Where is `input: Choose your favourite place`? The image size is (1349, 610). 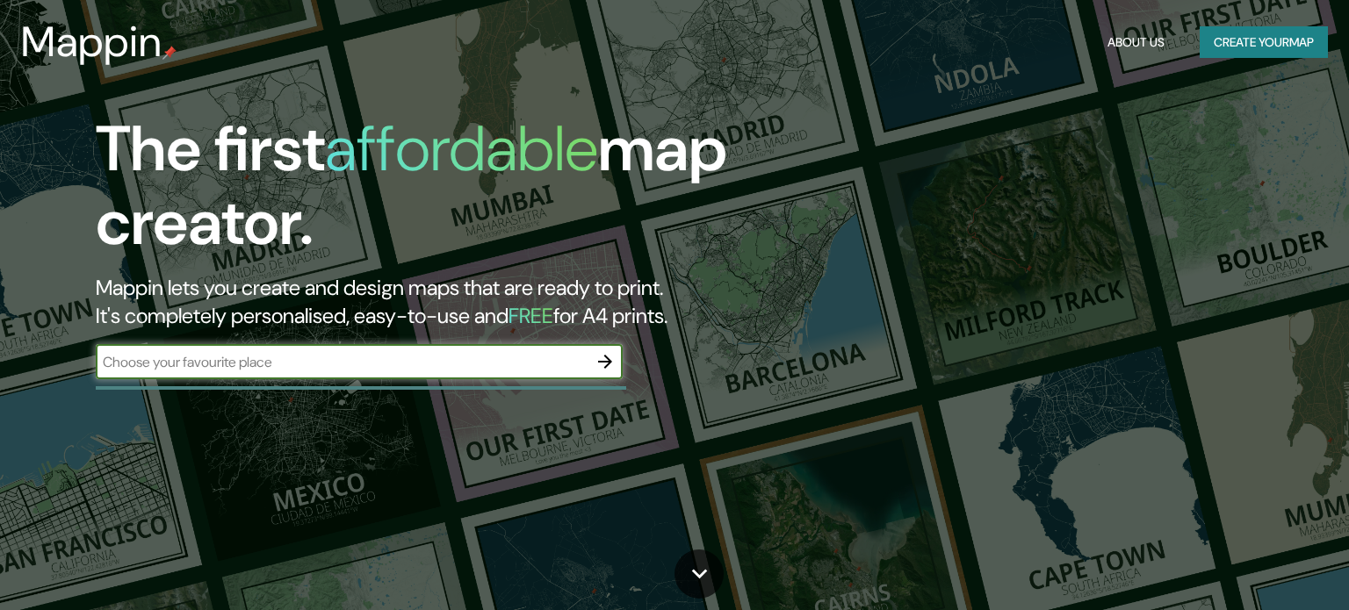 input: Choose your favourite place is located at coordinates (342, 362).